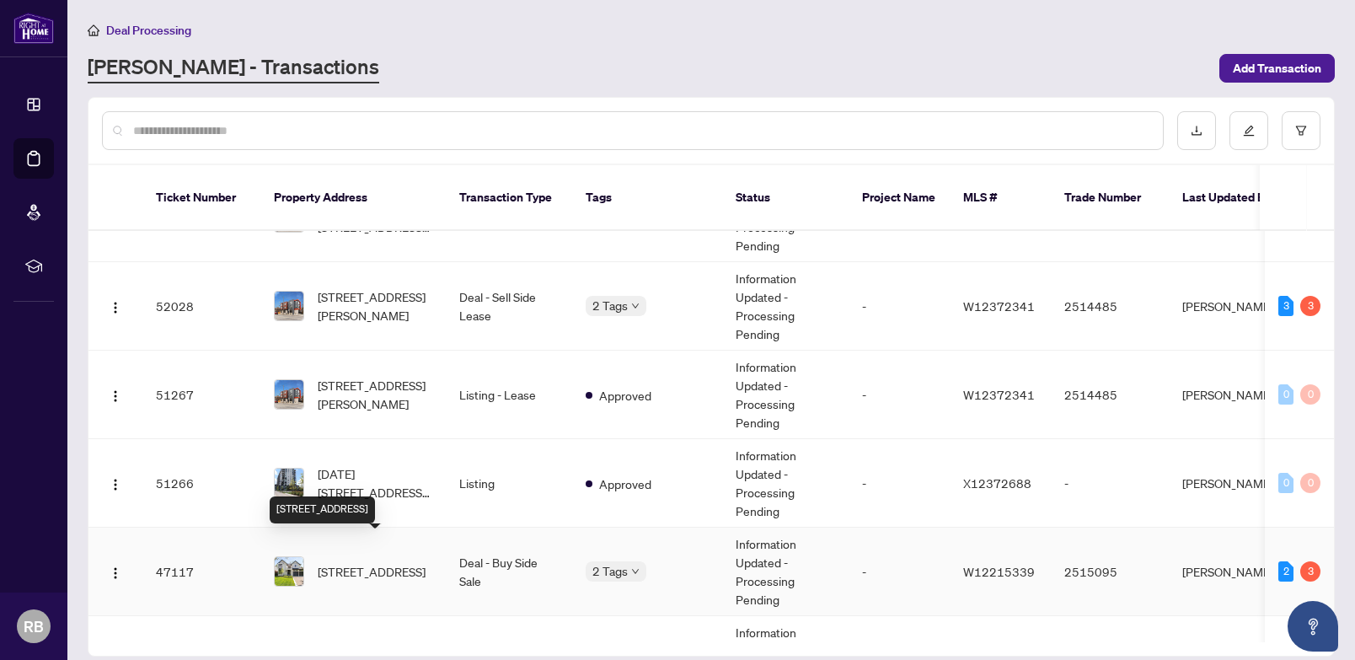 This screenshot has height=660, width=1355. What do you see at coordinates (998, 571) in the screenshot?
I see `span: W12215339` at bounding box center [998, 571].